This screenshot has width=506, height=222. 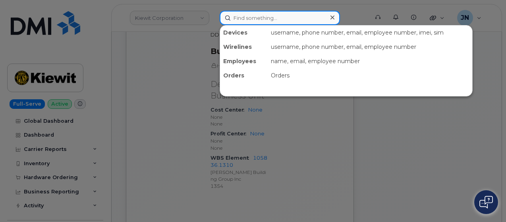 What do you see at coordinates (244, 61) in the screenshot?
I see `div: Employees` at bounding box center [244, 61].